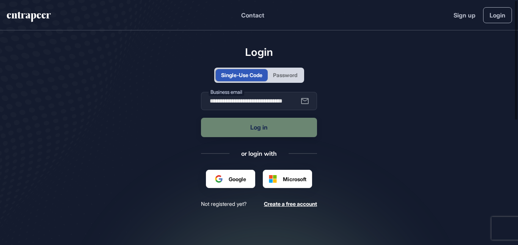 The height and width of the screenshot is (245, 518). What do you see at coordinates (285, 75) in the screenshot?
I see `div: Password` at bounding box center [285, 75].